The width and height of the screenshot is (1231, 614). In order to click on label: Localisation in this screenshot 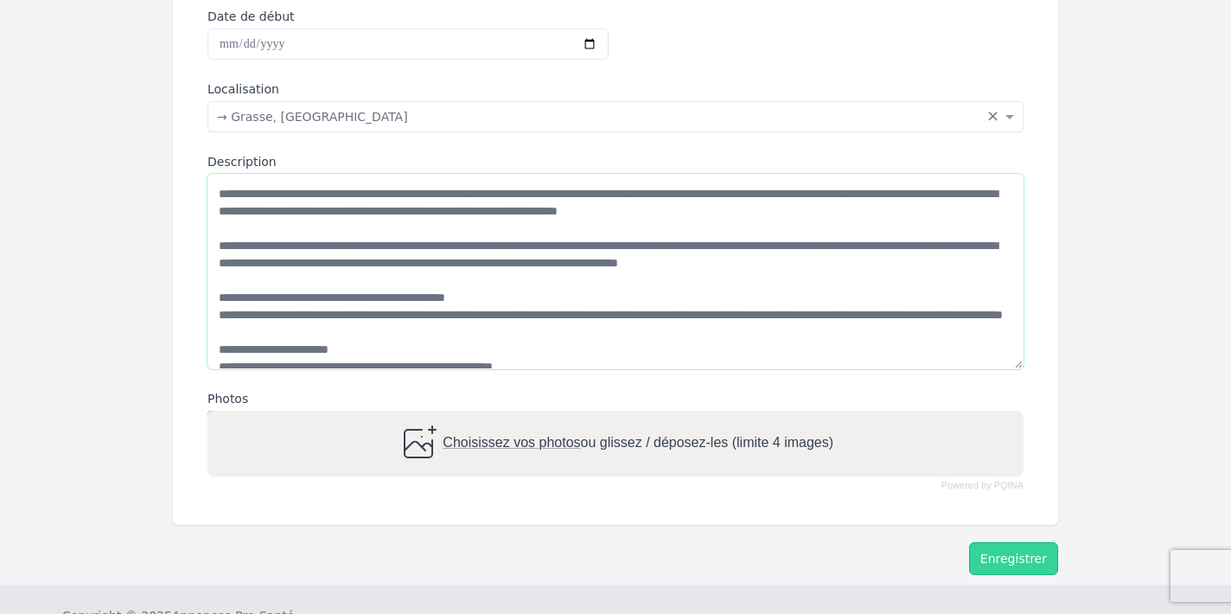, I will do `click(616, 89)`.